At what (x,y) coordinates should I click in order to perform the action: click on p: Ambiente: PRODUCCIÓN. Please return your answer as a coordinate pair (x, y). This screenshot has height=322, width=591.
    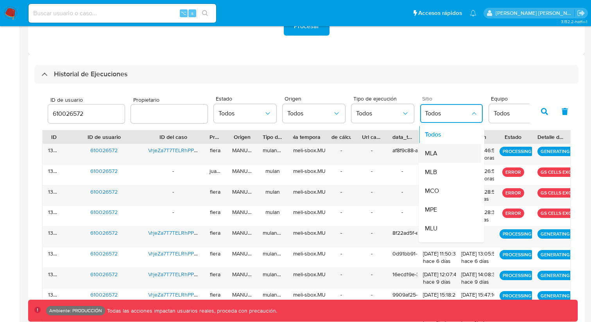
    Looking at the image, I should click on (75, 310).